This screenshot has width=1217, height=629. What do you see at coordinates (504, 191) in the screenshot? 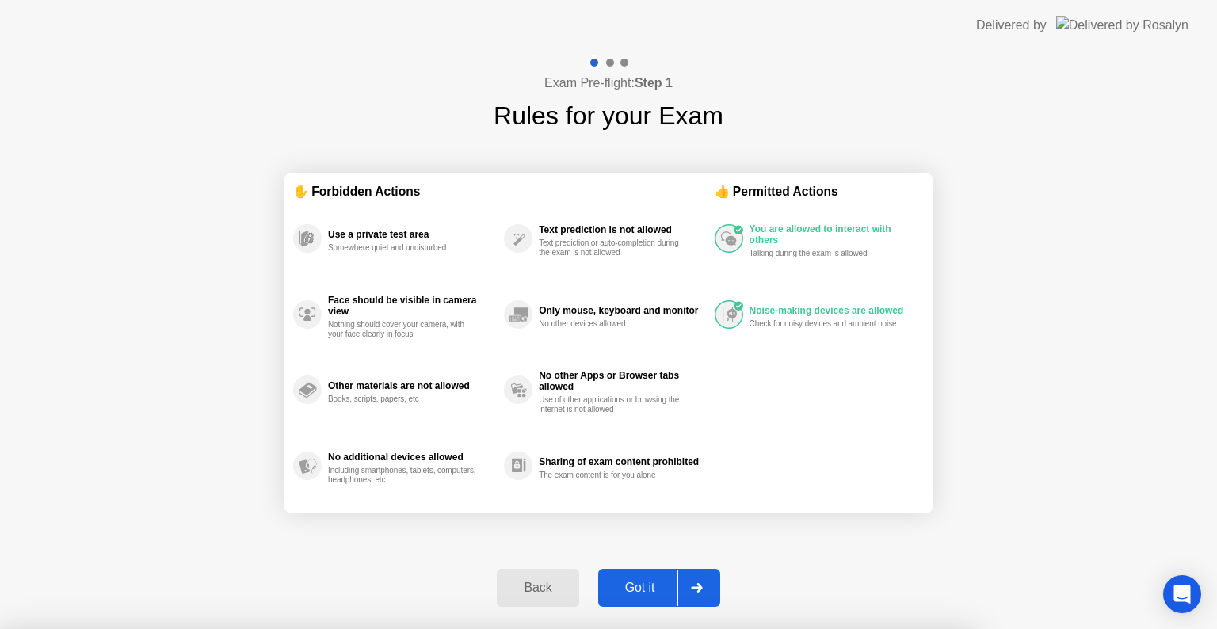
I see `div: ✋ Forbidden Actions` at bounding box center [504, 191].